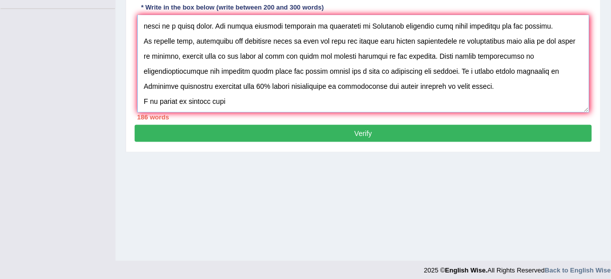 This screenshot has width=611, height=279. Describe the element at coordinates (363, 117) in the screenshot. I see `div: 186 words` at that location.